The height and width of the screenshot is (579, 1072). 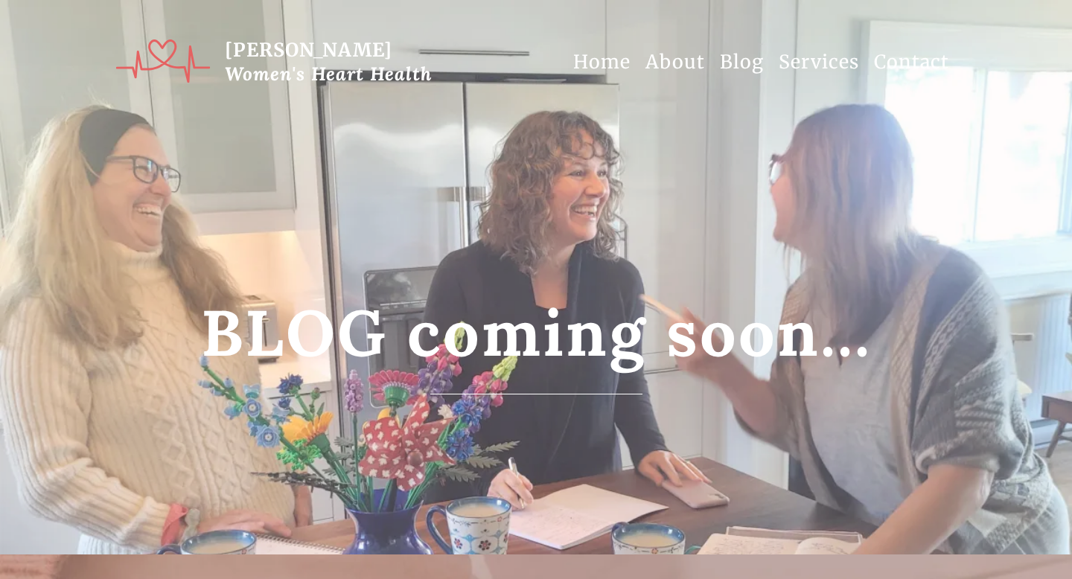 What do you see at coordinates (742, 62) in the screenshot?
I see `a: Blog` at bounding box center [742, 62].